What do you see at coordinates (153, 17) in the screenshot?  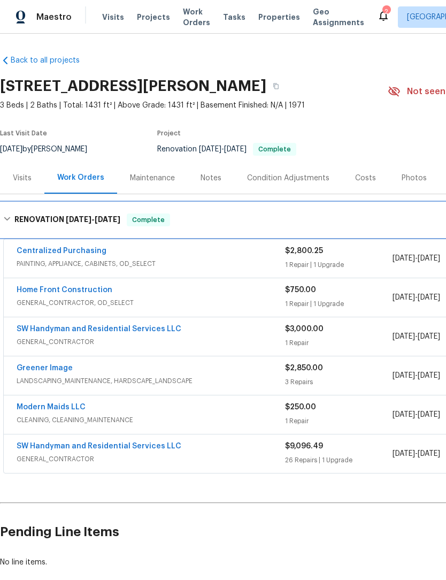 I see `span: Projects` at bounding box center [153, 17].